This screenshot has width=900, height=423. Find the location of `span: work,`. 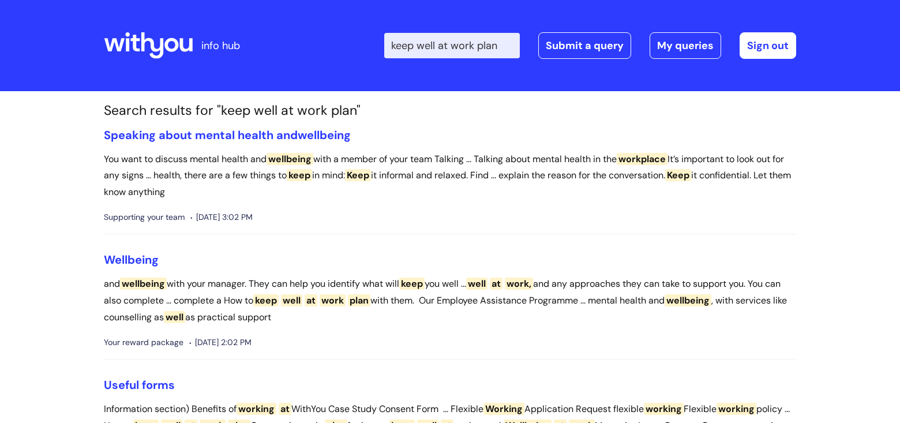

span: work, is located at coordinates (519, 283).